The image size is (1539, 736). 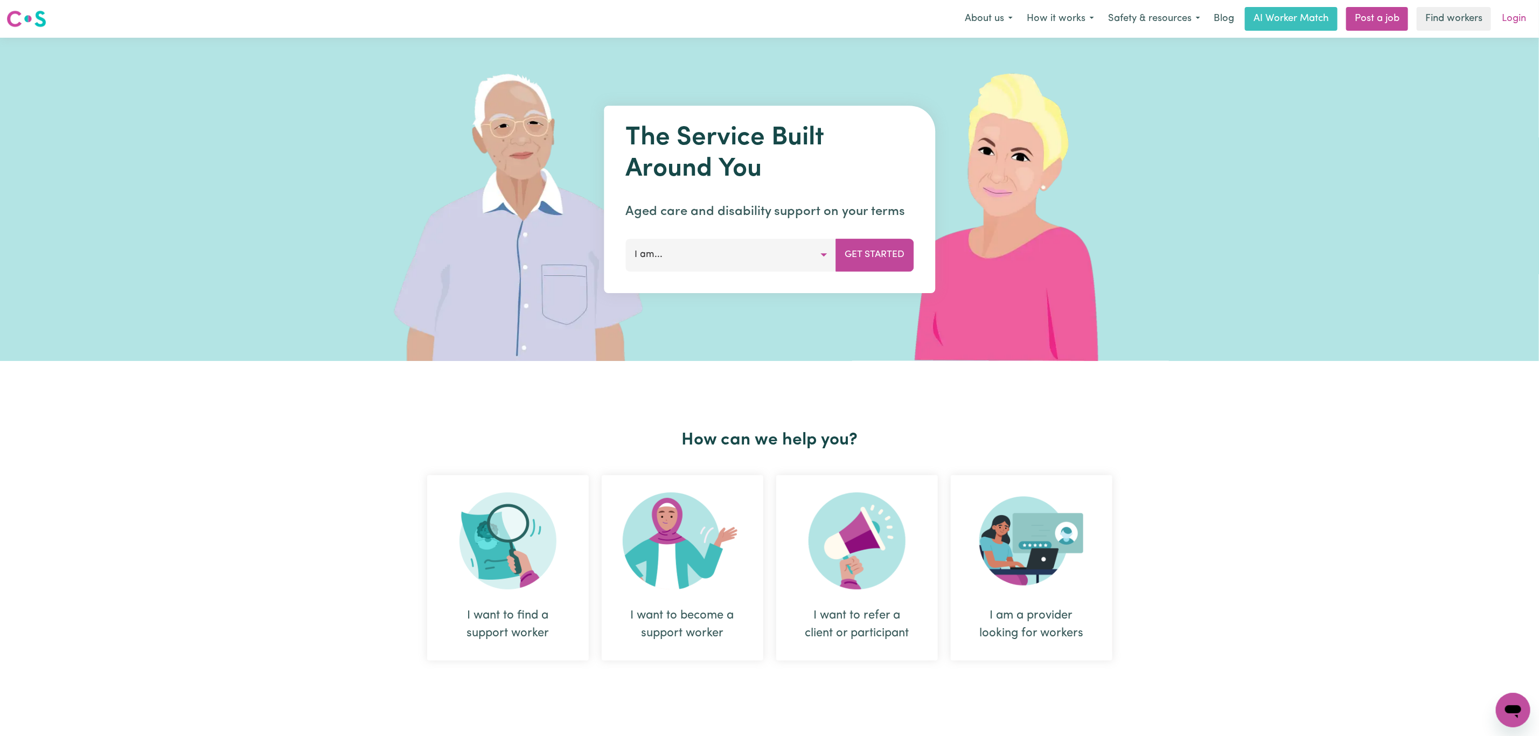 I want to click on a: Login, so click(x=1513, y=19).